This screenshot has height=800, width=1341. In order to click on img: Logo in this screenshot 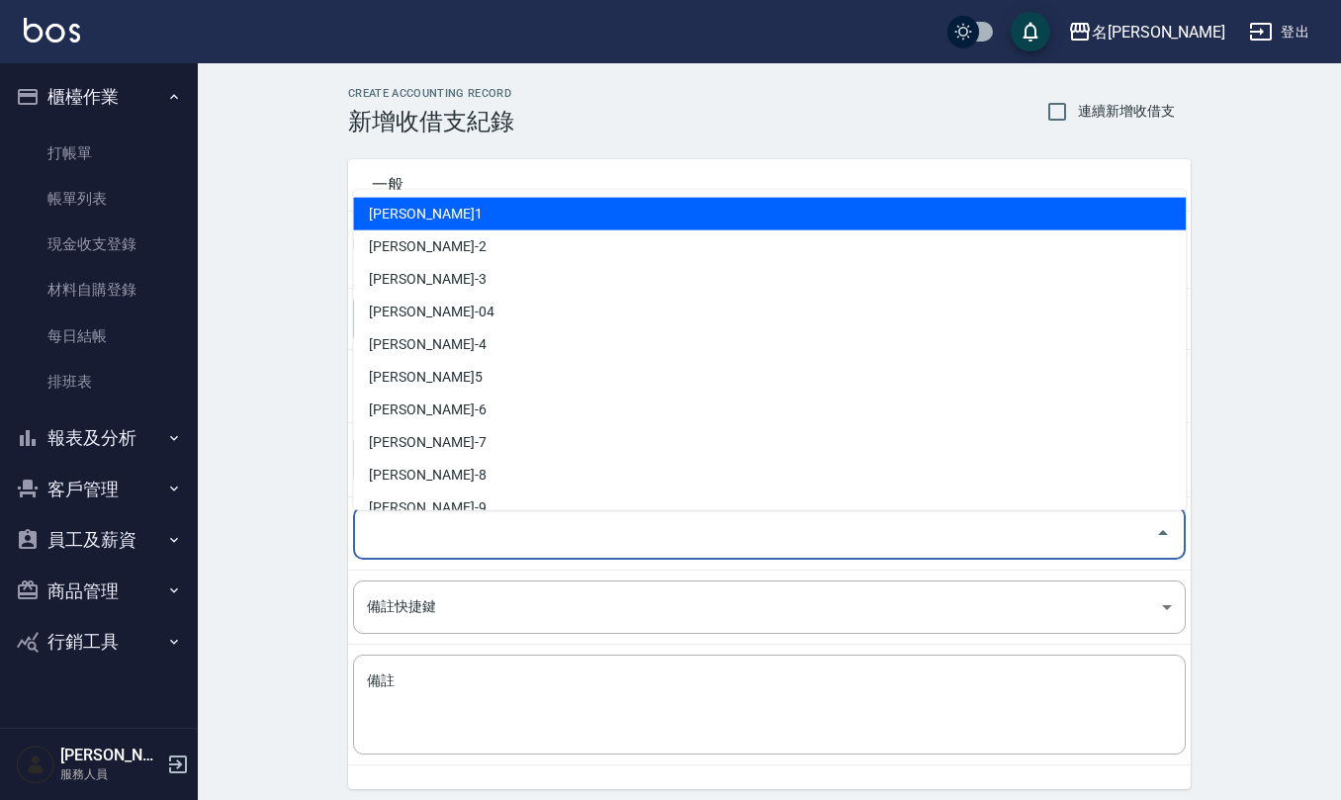, I will do `click(51, 30)`.